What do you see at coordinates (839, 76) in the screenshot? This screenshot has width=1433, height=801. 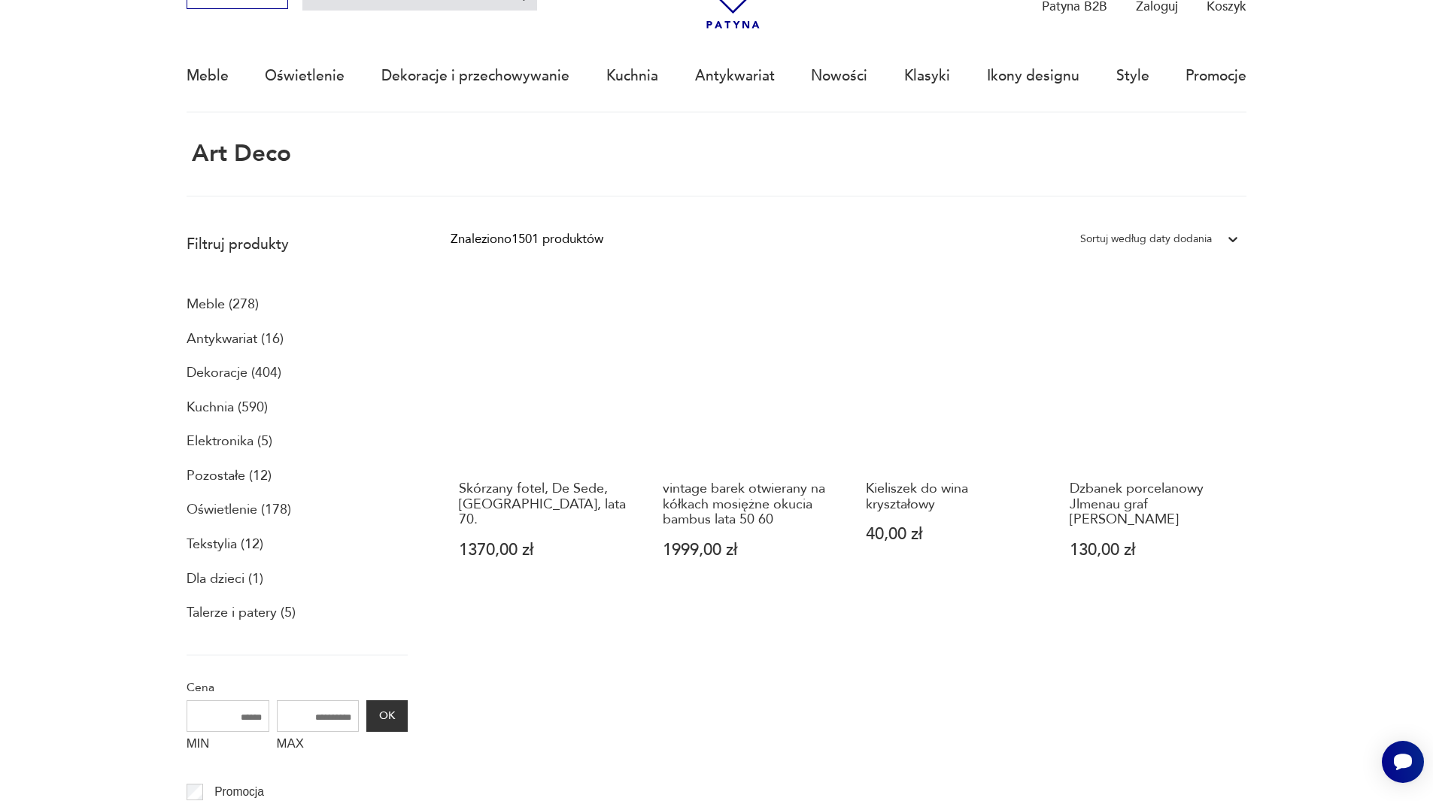 I see `a: Nowości` at bounding box center [839, 76].